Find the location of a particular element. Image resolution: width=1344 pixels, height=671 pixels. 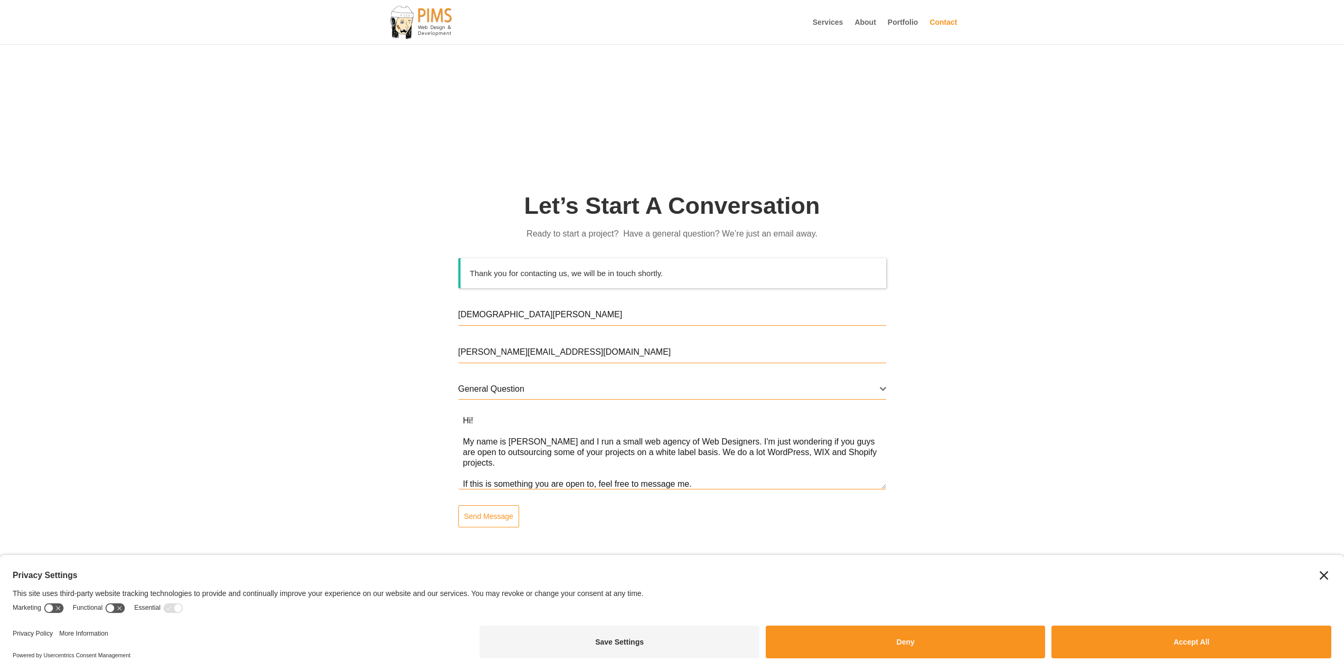

a: Contact is located at coordinates (943, 31).